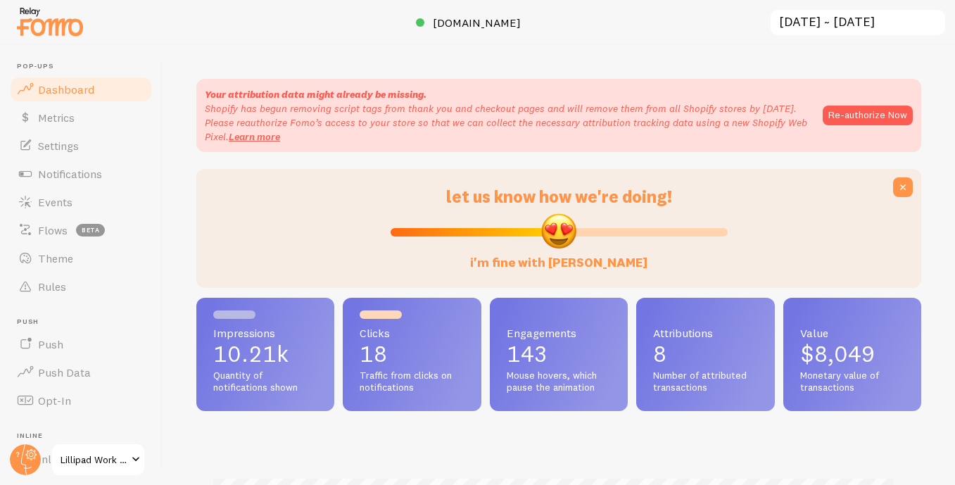  What do you see at coordinates (98, 460) in the screenshot?
I see `a: Lillipad Work Solutions` at bounding box center [98, 460].